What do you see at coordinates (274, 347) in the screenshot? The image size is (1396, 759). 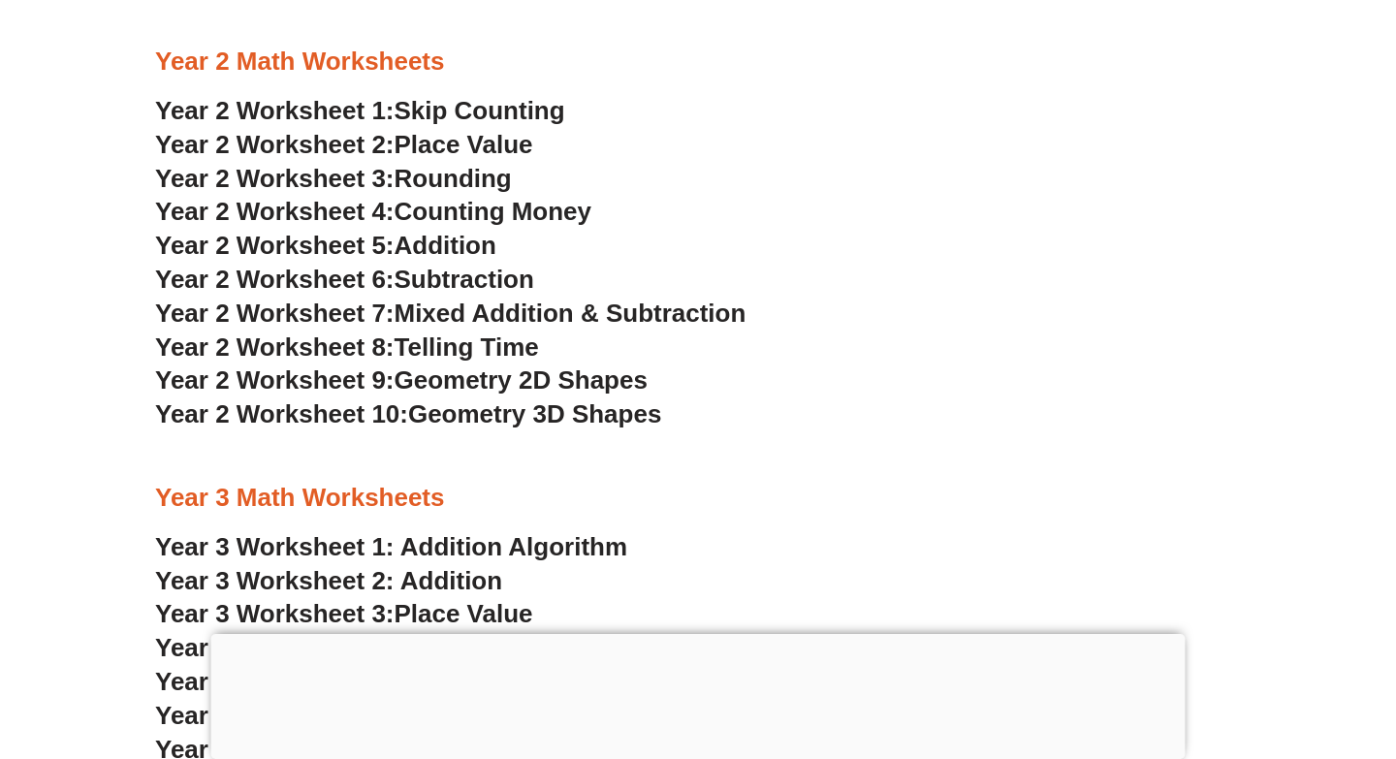 I see `span: Year 2 Worksheet 8:` at bounding box center [274, 347].